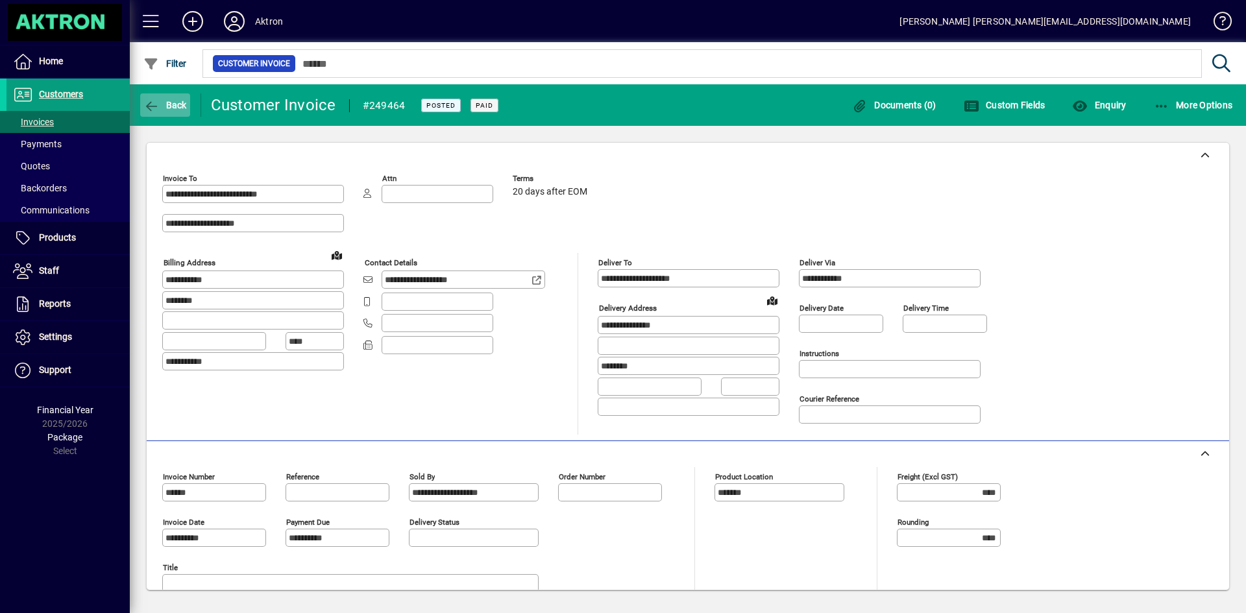 This screenshot has height=613, width=1246. I want to click on mat-label: Invoice To, so click(180, 178).